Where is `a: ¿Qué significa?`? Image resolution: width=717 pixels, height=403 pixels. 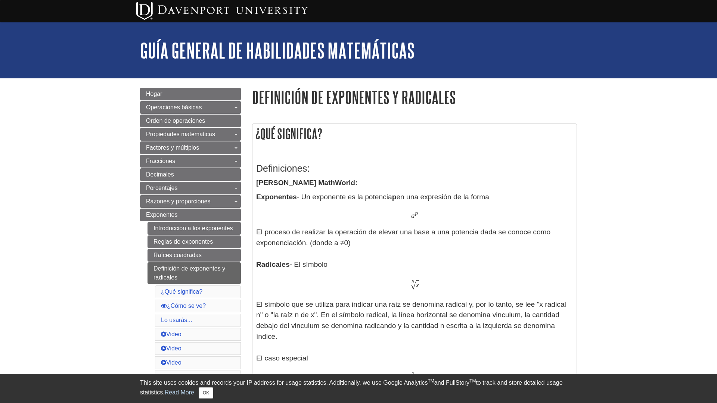 a: ¿Qué significa? is located at coordinates (181, 292).